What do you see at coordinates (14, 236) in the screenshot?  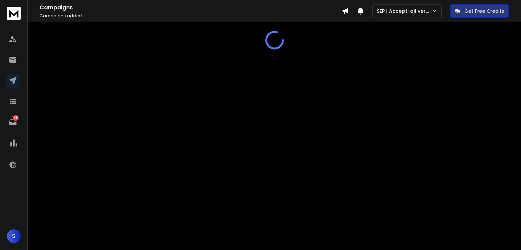 I see `span: S` at bounding box center [14, 236].